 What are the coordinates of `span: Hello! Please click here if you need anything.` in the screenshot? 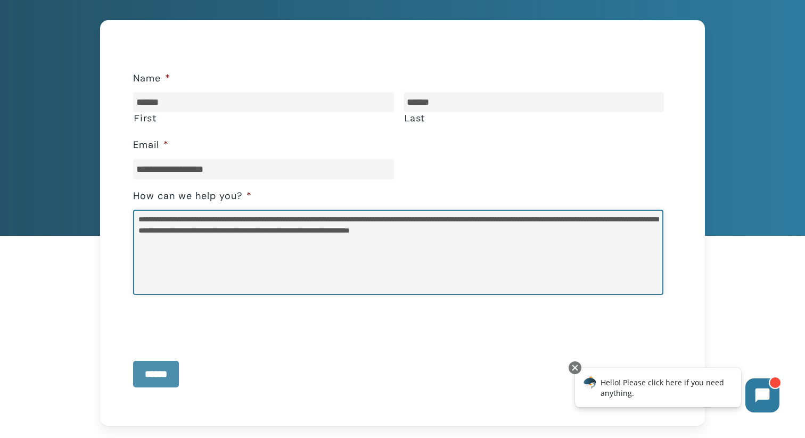 It's located at (99, 28).